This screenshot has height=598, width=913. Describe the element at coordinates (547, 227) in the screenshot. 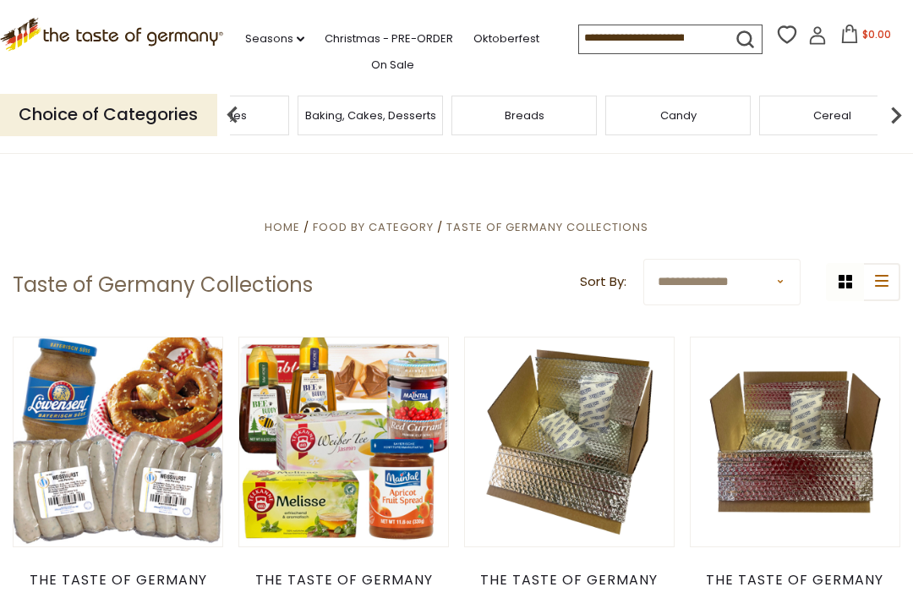

I see `span: Taste of Germany Collections` at that location.